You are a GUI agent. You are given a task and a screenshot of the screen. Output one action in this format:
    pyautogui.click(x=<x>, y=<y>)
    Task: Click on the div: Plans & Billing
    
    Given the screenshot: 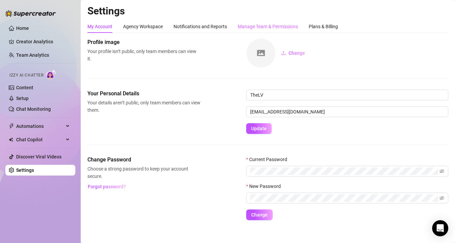 What is the action you would take?
    pyautogui.click(x=323, y=27)
    